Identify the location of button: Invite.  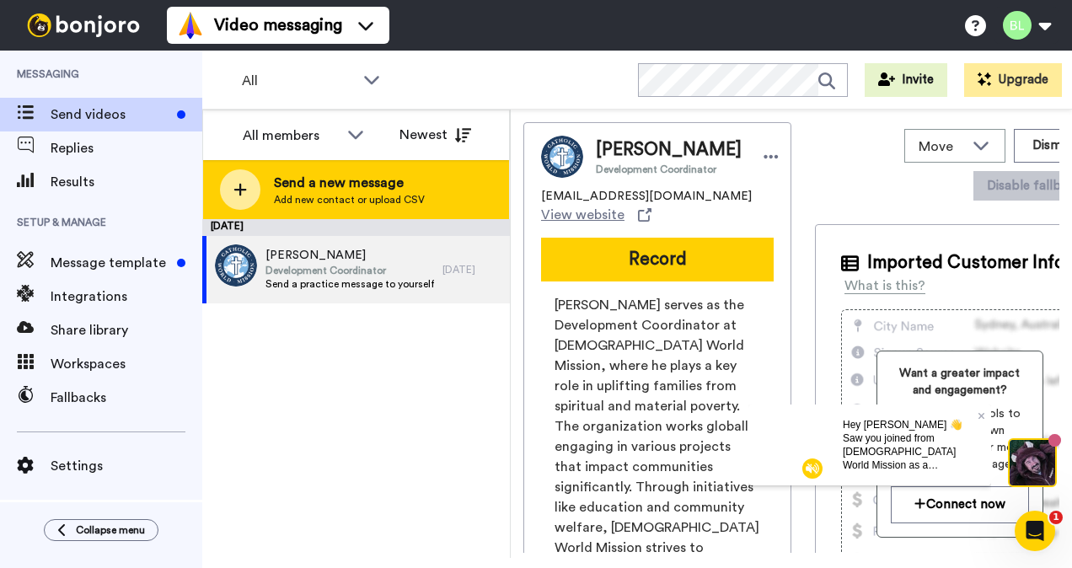
(906, 80).